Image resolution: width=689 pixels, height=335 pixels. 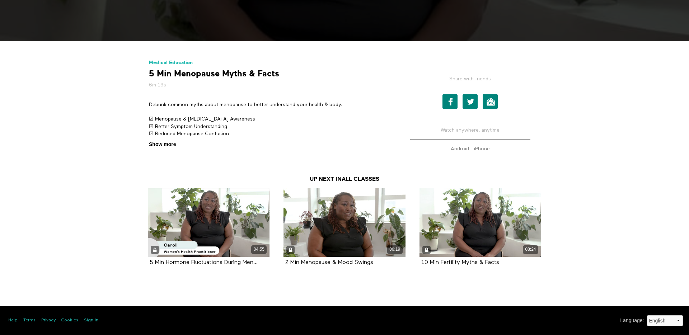 What do you see at coordinates (395, 249) in the screenshot?
I see `div: 06:19` at bounding box center [395, 249].